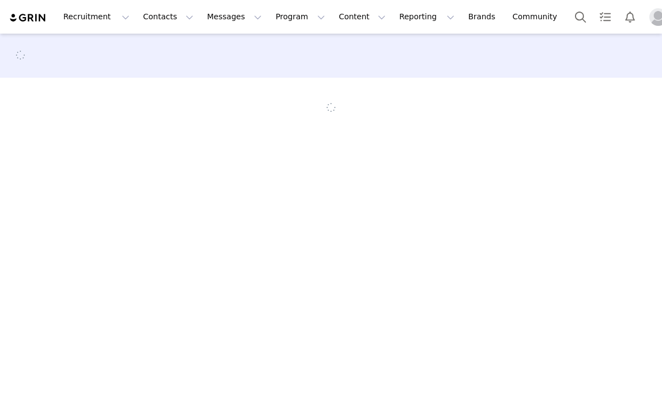 Image resolution: width=662 pixels, height=405 pixels. I want to click on button: Search, so click(580, 17).